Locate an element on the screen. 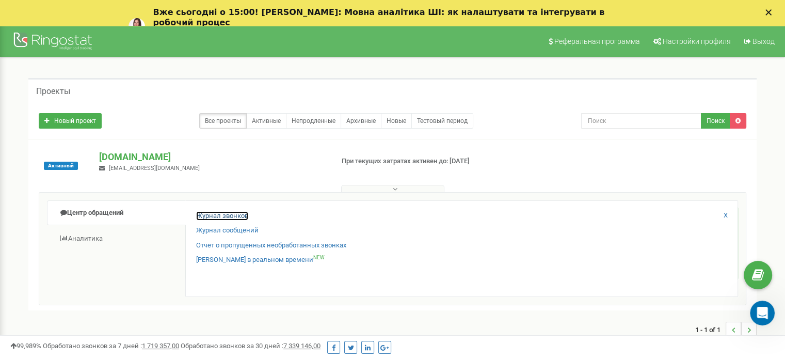 The width and height of the screenshot is (785, 359). span: Активный is located at coordinates (61, 166).